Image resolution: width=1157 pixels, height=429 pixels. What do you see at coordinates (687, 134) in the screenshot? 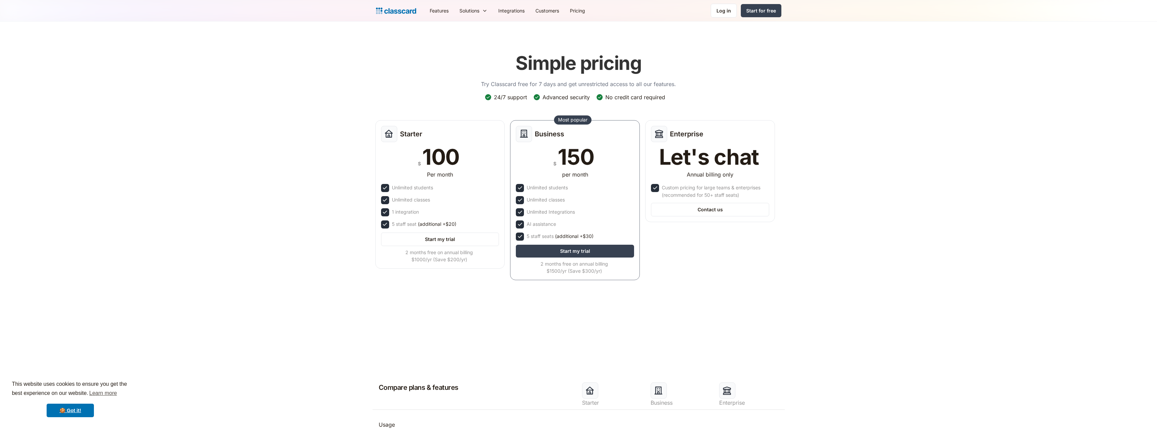
I see `h2: Enterprise` at bounding box center [687, 134].